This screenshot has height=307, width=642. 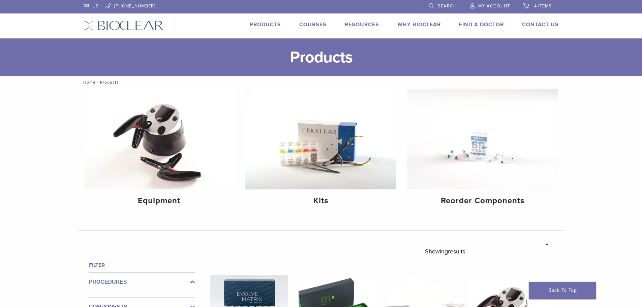 I want to click on label: Procedures, so click(x=142, y=282).